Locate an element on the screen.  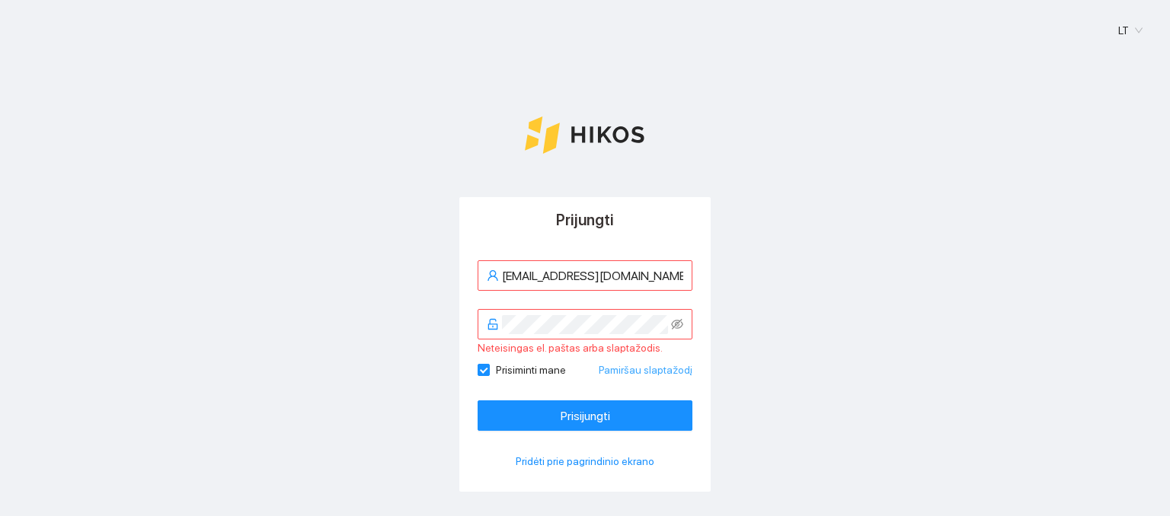
button: Pridėti prie pagrindinio ekrano is located at coordinates (585, 461).